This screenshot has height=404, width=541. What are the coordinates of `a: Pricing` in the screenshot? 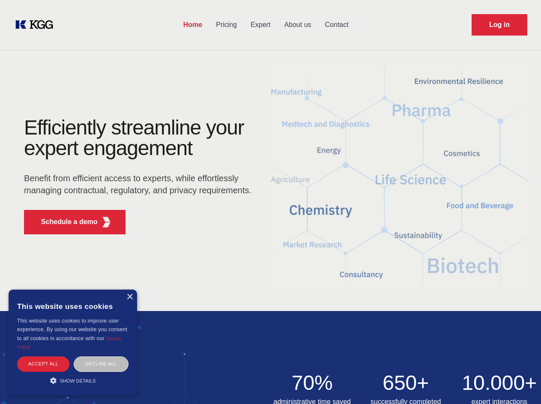 It's located at (226, 25).